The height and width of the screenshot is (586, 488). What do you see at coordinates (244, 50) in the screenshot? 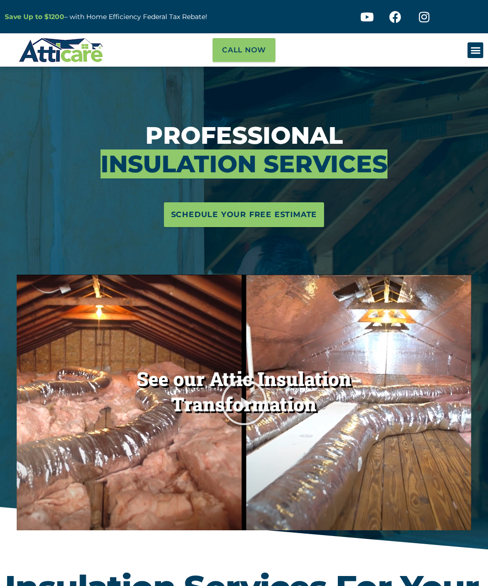
I see `a: Call Now` at bounding box center [244, 50].